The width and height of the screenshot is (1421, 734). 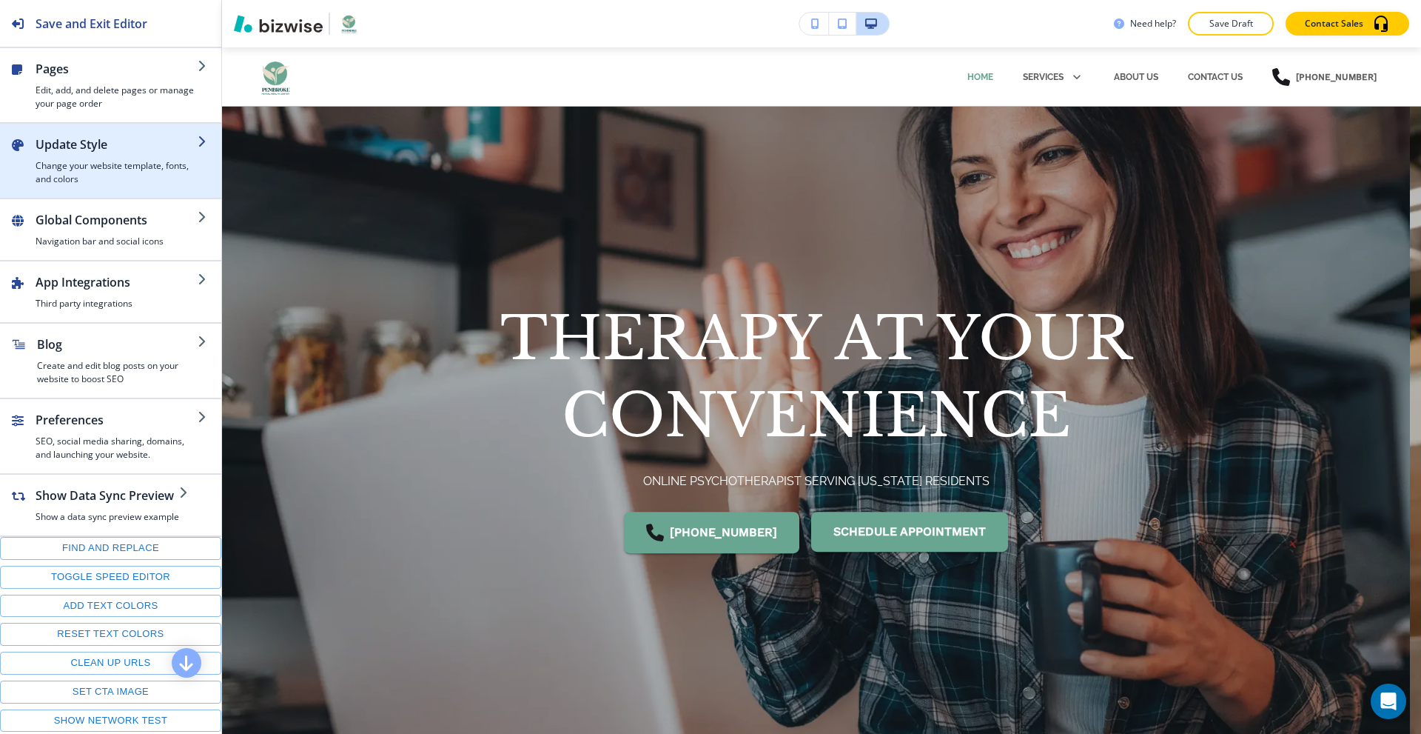 What do you see at coordinates (1136, 77) in the screenshot?
I see `p: ABOUT US` at bounding box center [1136, 77].